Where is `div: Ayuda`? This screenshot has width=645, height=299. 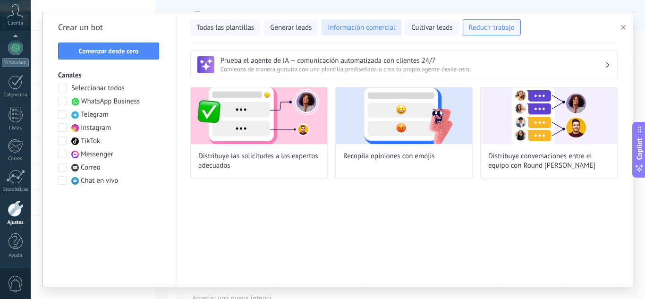
div: Ayuda is located at coordinates (16, 255).